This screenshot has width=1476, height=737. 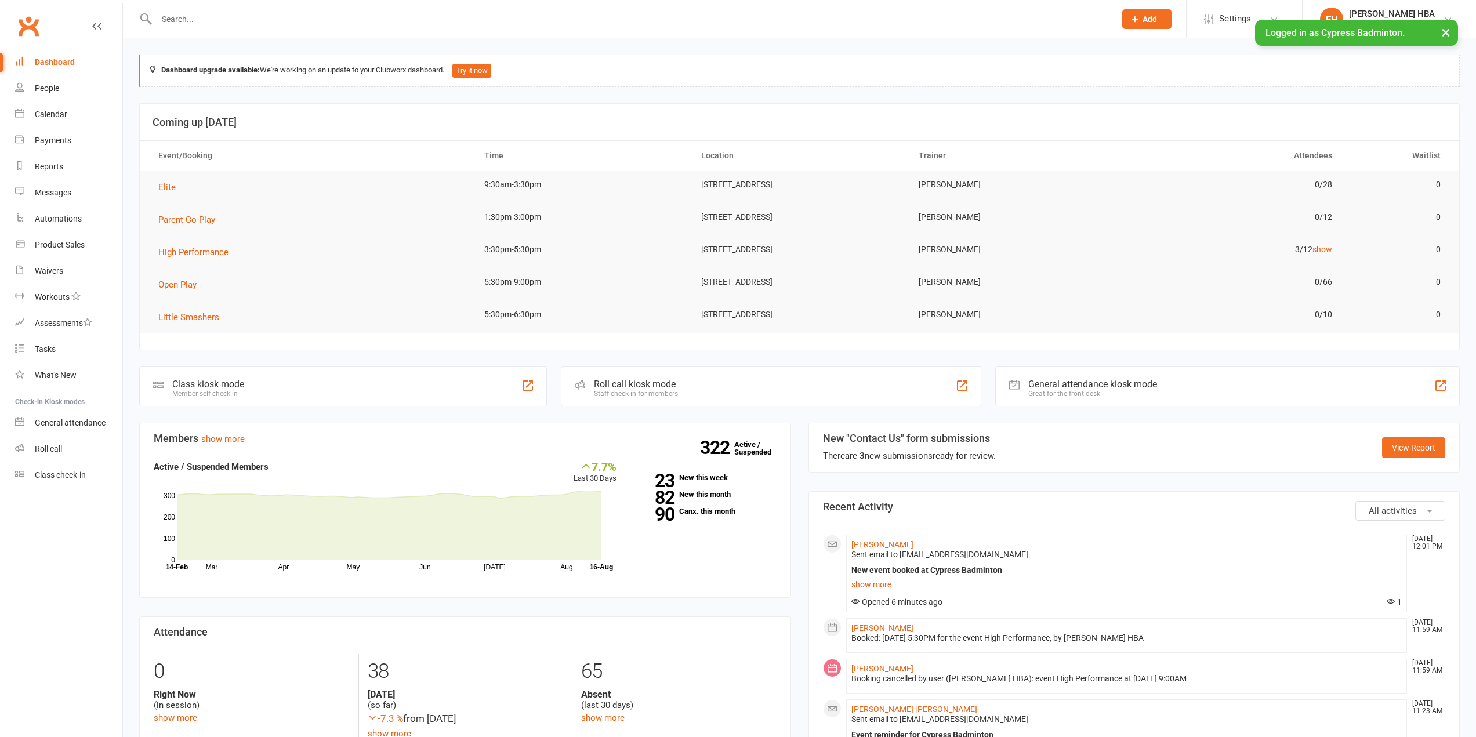 What do you see at coordinates (68, 114) in the screenshot?
I see `a: Calendar` at bounding box center [68, 114].